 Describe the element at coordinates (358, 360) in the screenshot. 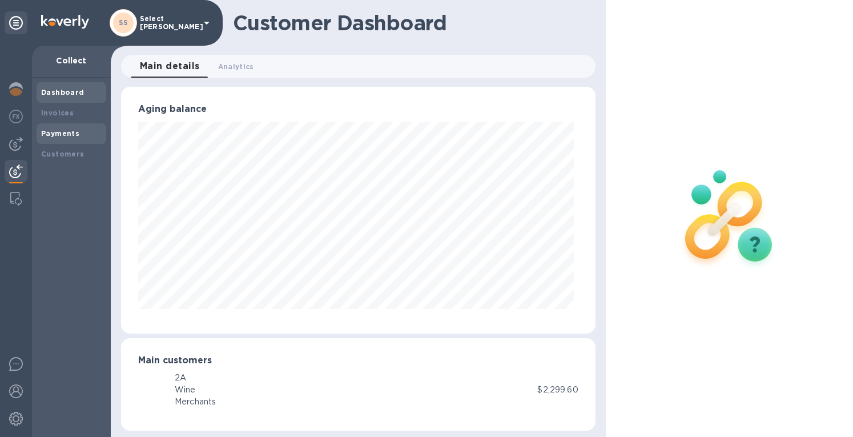

I see `h3: Main customers` at that location.